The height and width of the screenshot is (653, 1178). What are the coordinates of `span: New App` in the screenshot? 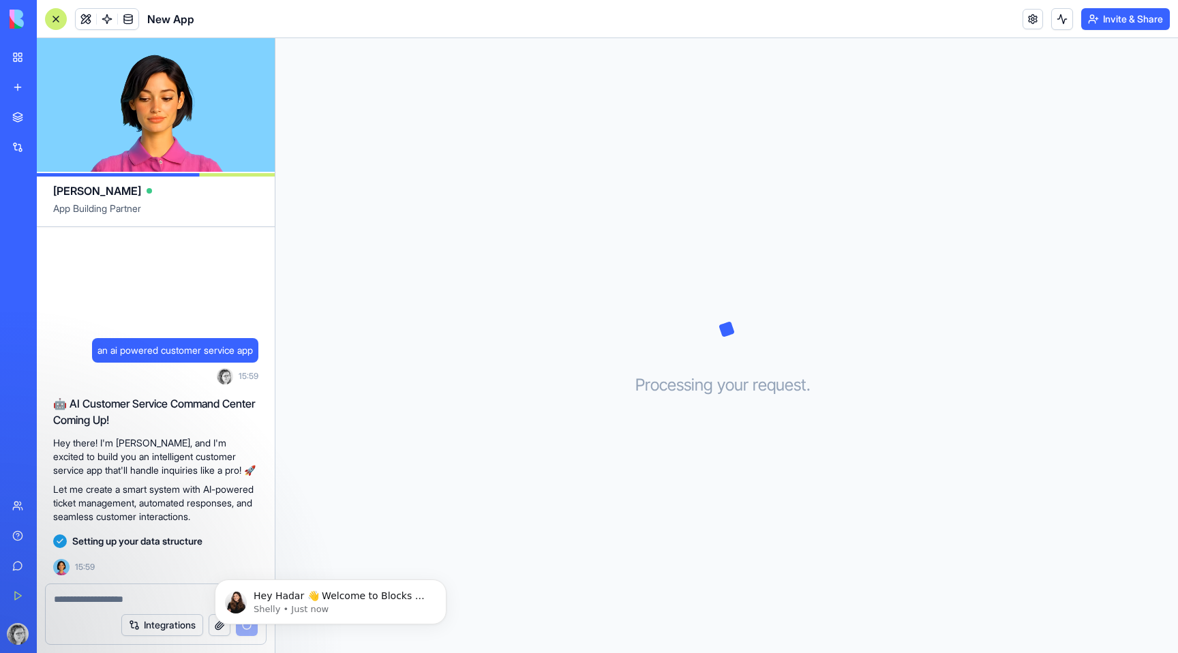 It's located at (170, 19).